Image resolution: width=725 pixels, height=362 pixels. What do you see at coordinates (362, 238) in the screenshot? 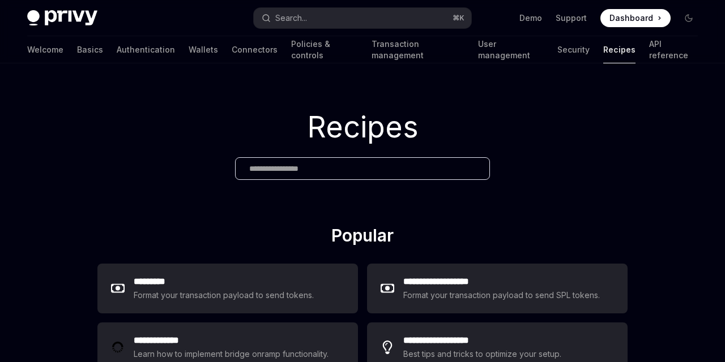
I see `h2: Popular` at bounding box center [362, 238].